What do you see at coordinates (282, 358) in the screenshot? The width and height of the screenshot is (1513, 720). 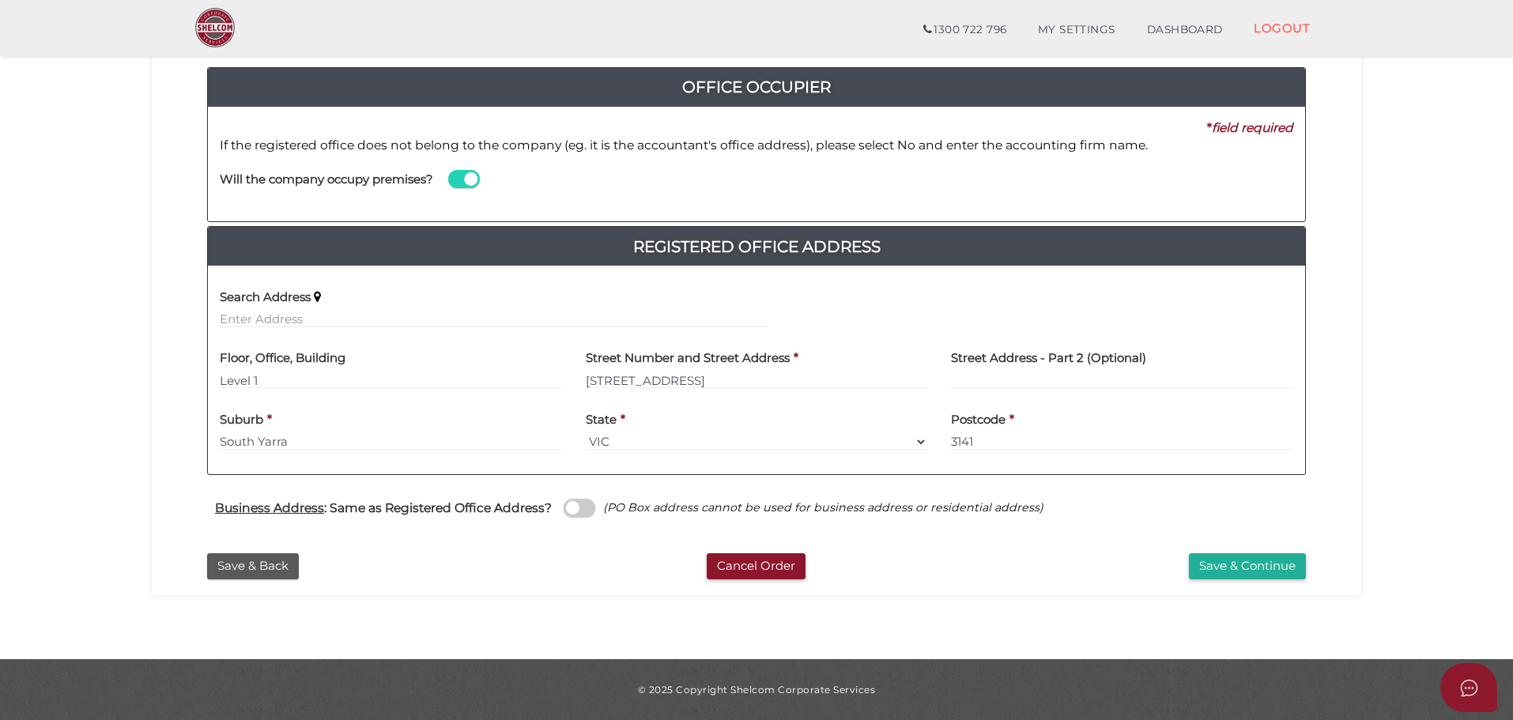 I see `h4: Floor, Office, Building` at bounding box center [282, 358].